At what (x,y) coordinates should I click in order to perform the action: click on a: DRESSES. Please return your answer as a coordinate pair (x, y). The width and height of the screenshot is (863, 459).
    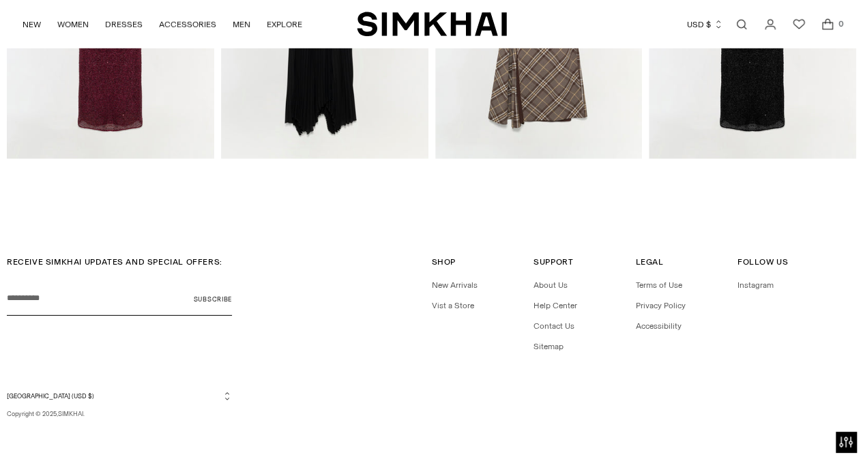
    Looking at the image, I should click on (124, 25).